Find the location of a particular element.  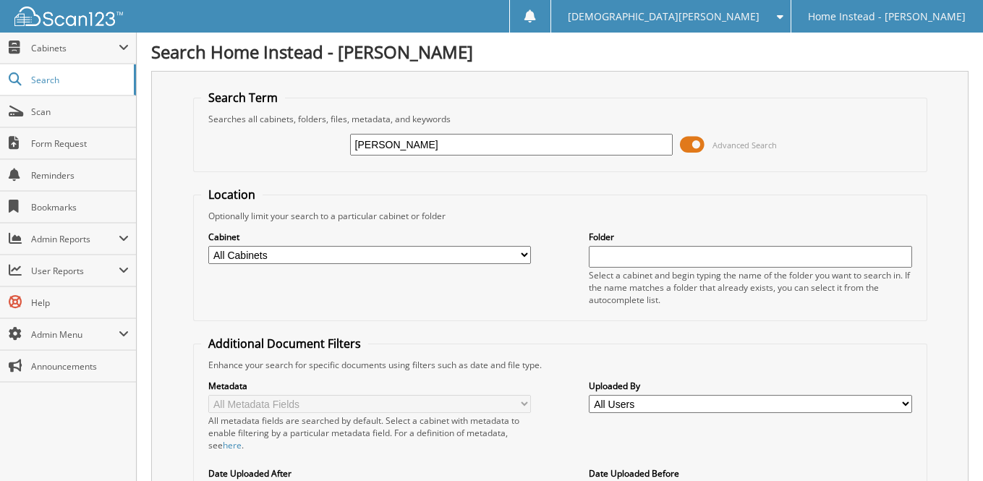

legend: Additional Document Filters is located at coordinates (284, 344).